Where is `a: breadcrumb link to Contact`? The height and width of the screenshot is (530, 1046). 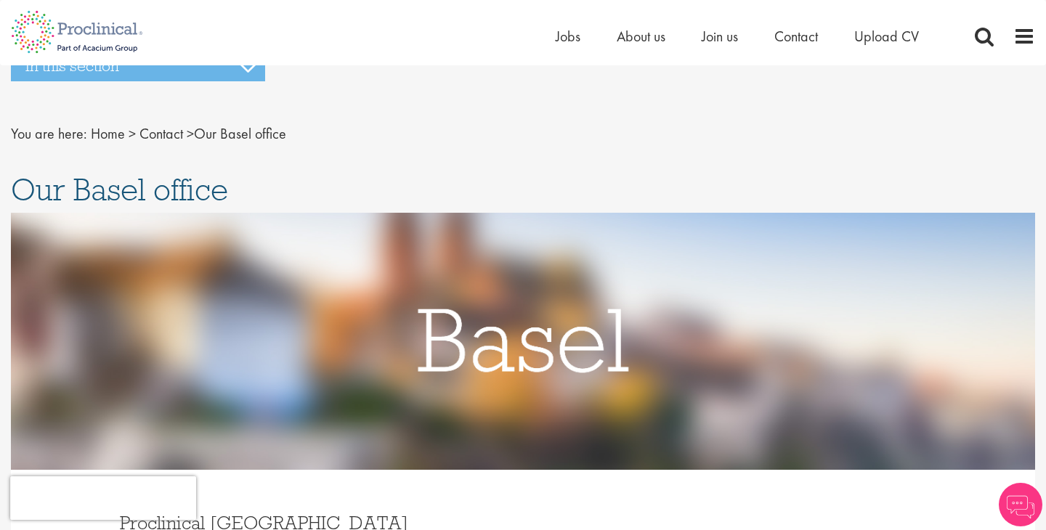 a: breadcrumb link to Contact is located at coordinates (161, 134).